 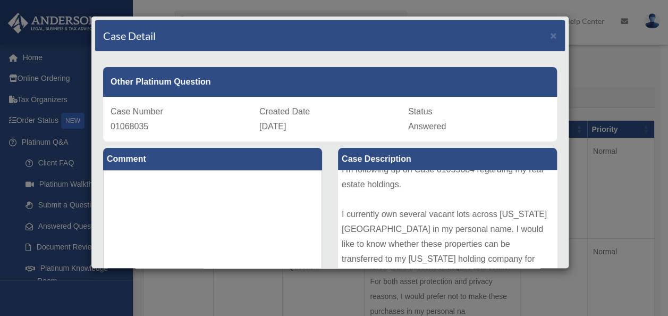 What do you see at coordinates (137, 111) in the screenshot?
I see `span: Case Number` at bounding box center [137, 111].